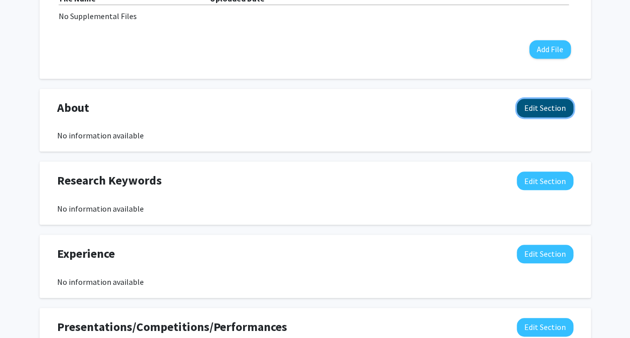  Describe the element at coordinates (315, 16) in the screenshot. I see `div: No Supplemental Files` at that location.